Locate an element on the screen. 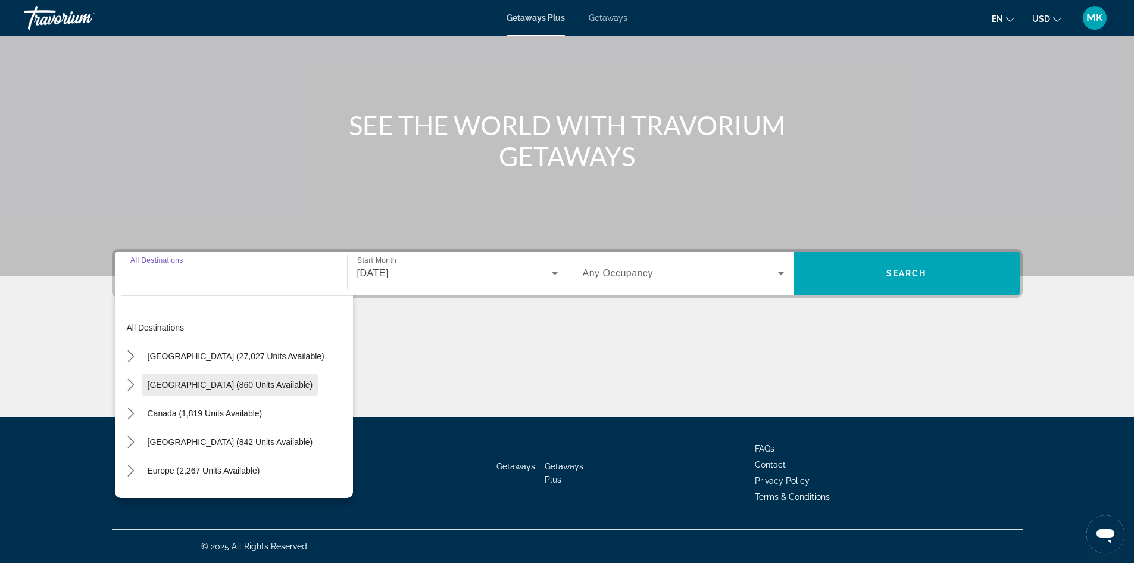  button: Toggle Mexico (860 units available) submenu is located at coordinates (131, 385).